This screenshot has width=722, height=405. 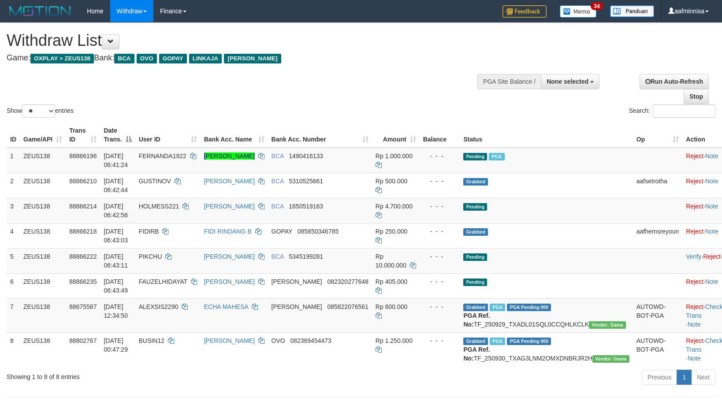 I want to click on img: MOTION_logo.png, so click(x=40, y=11).